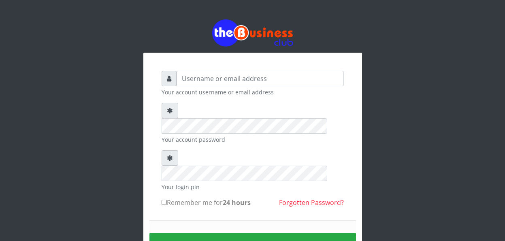  What do you see at coordinates (253, 187) in the screenshot?
I see `small: Your login pin` at bounding box center [253, 187].